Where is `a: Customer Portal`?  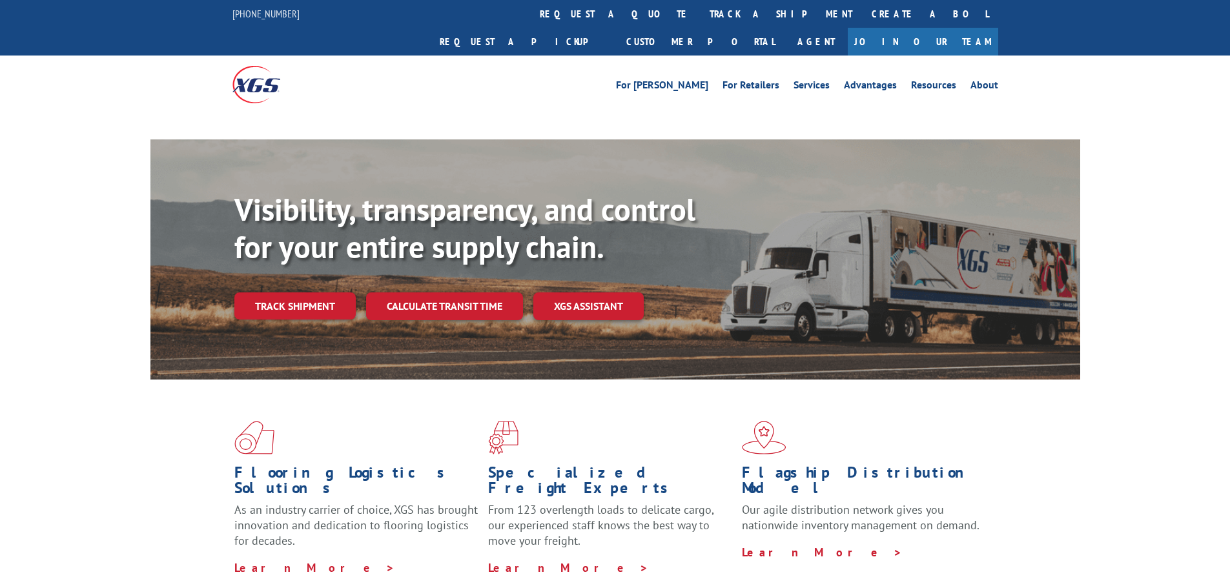
a: Customer Portal is located at coordinates (700, 41).